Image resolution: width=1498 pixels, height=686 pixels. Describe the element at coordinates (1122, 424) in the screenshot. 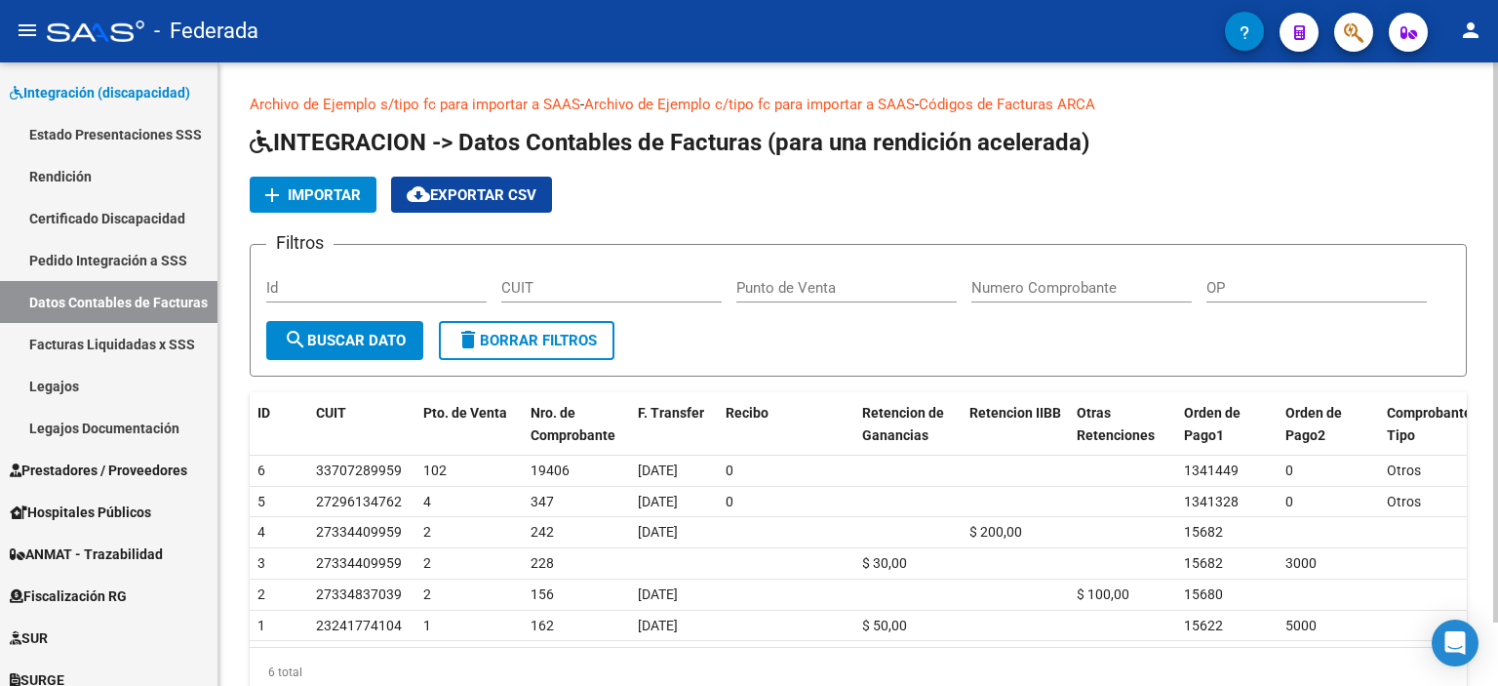

I see `datatable-header-cell: Otras Retenciones` at that location.